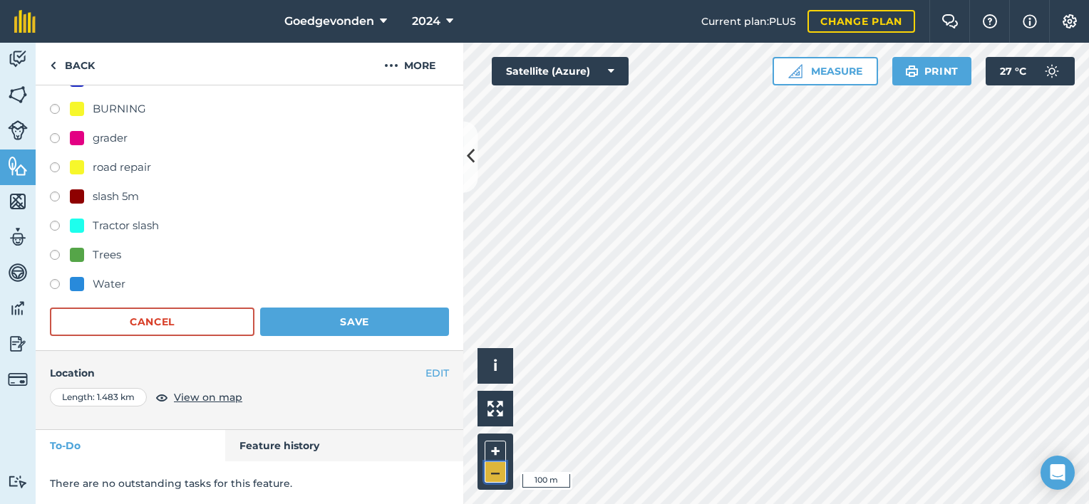 The height and width of the screenshot is (504, 1089). Describe the element at coordinates (152, 322) in the screenshot. I see `button: Cancel` at that location.